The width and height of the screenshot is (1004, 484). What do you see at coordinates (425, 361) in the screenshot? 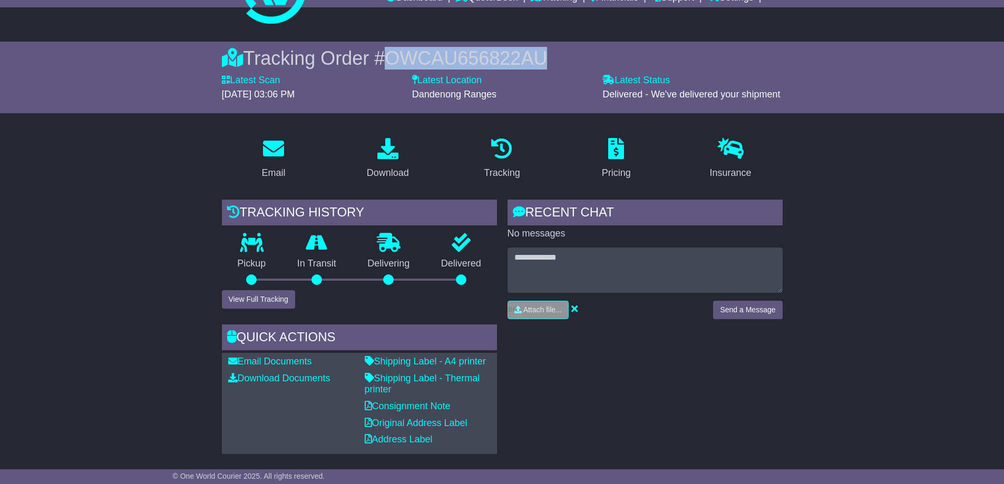
I see `a: Shipping Label - A4 printer` at bounding box center [425, 361].